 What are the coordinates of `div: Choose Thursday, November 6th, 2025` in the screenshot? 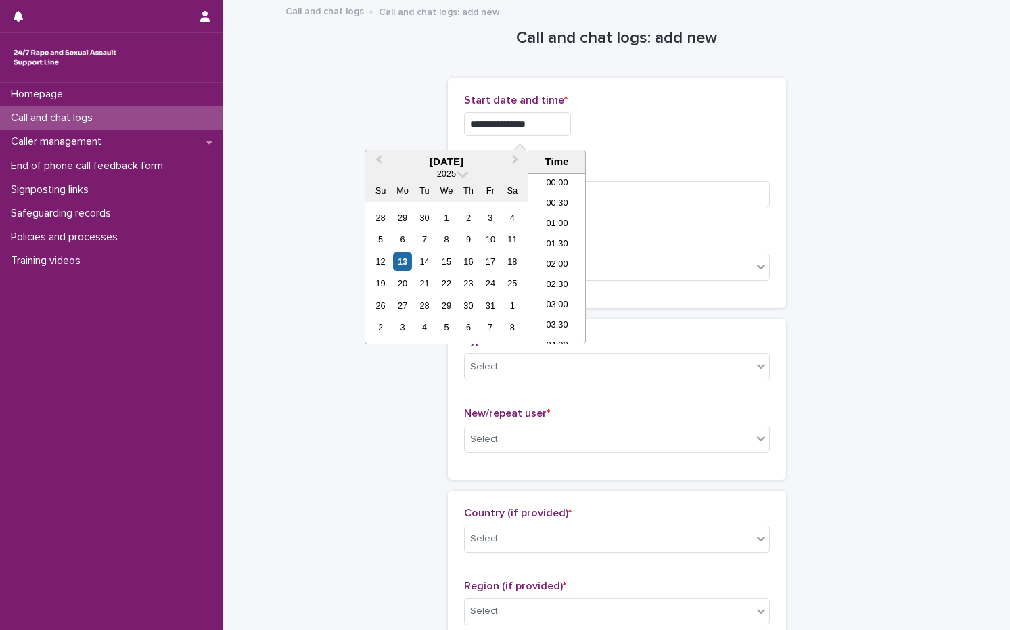 It's located at (468, 327).